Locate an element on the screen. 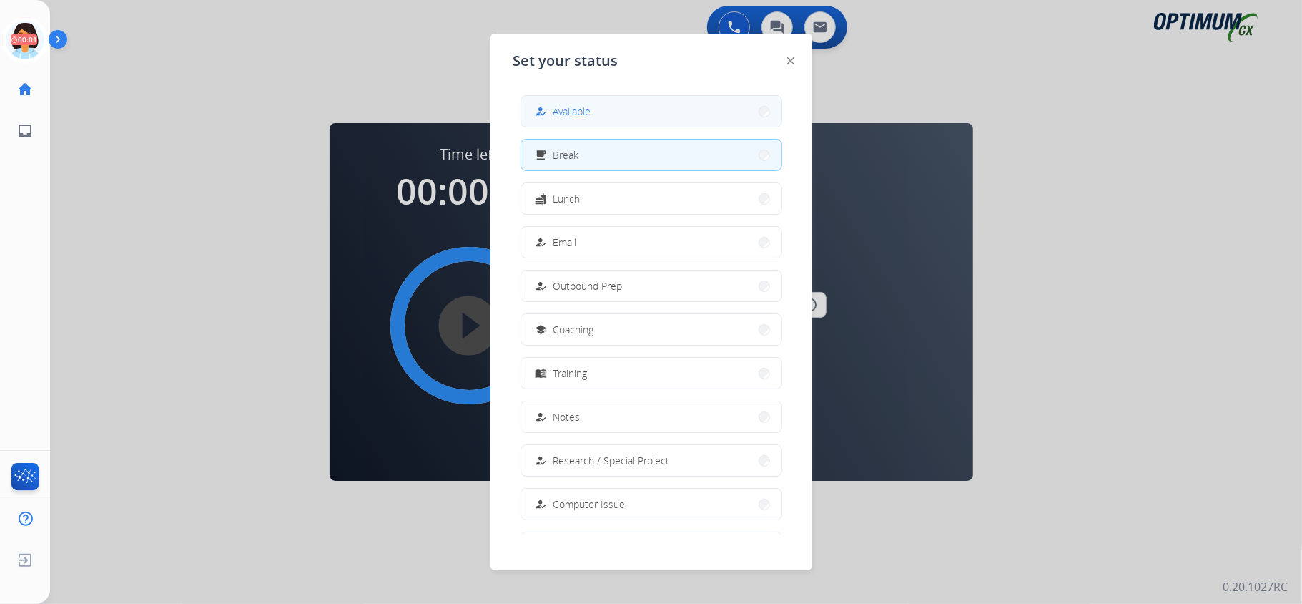 This screenshot has width=1302, height=604. button: Available is located at coordinates (651, 111).